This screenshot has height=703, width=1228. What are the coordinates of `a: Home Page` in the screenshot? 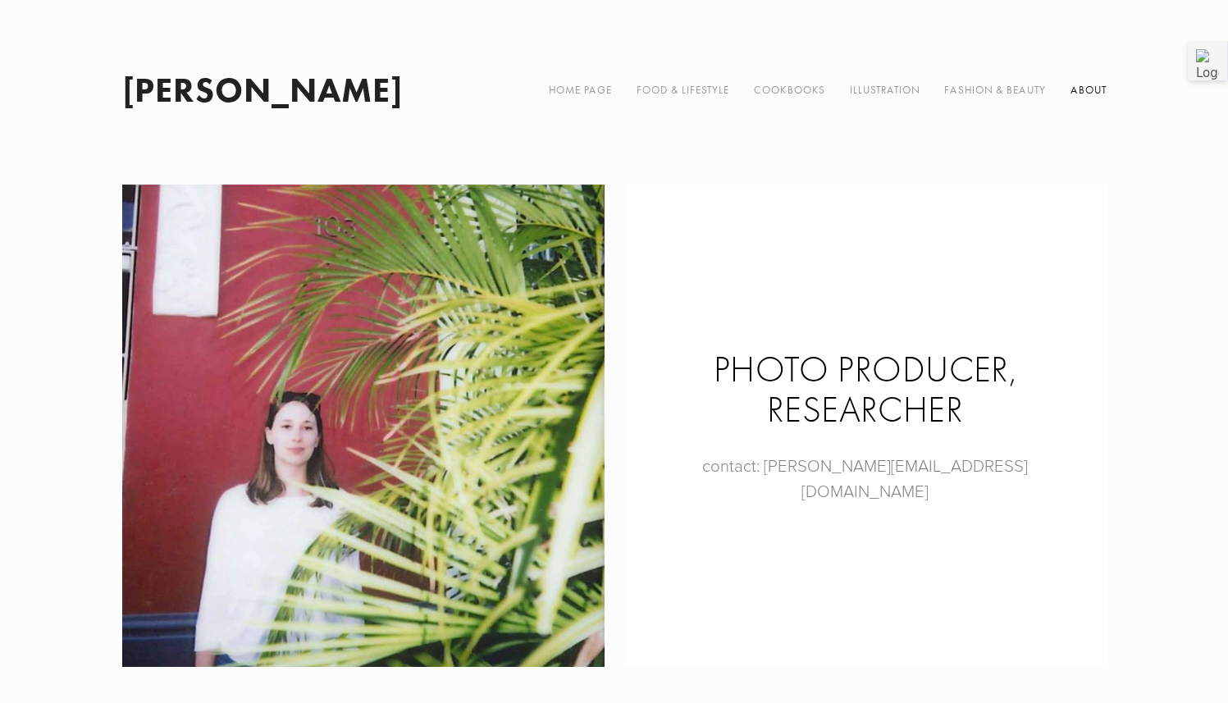 It's located at (580, 90).